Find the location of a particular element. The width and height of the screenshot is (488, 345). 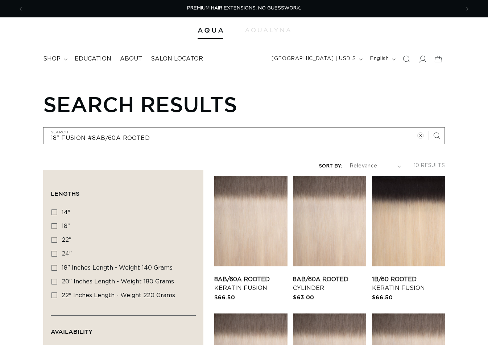

summary: Lengths (0 selected) is located at coordinates (123, 191).